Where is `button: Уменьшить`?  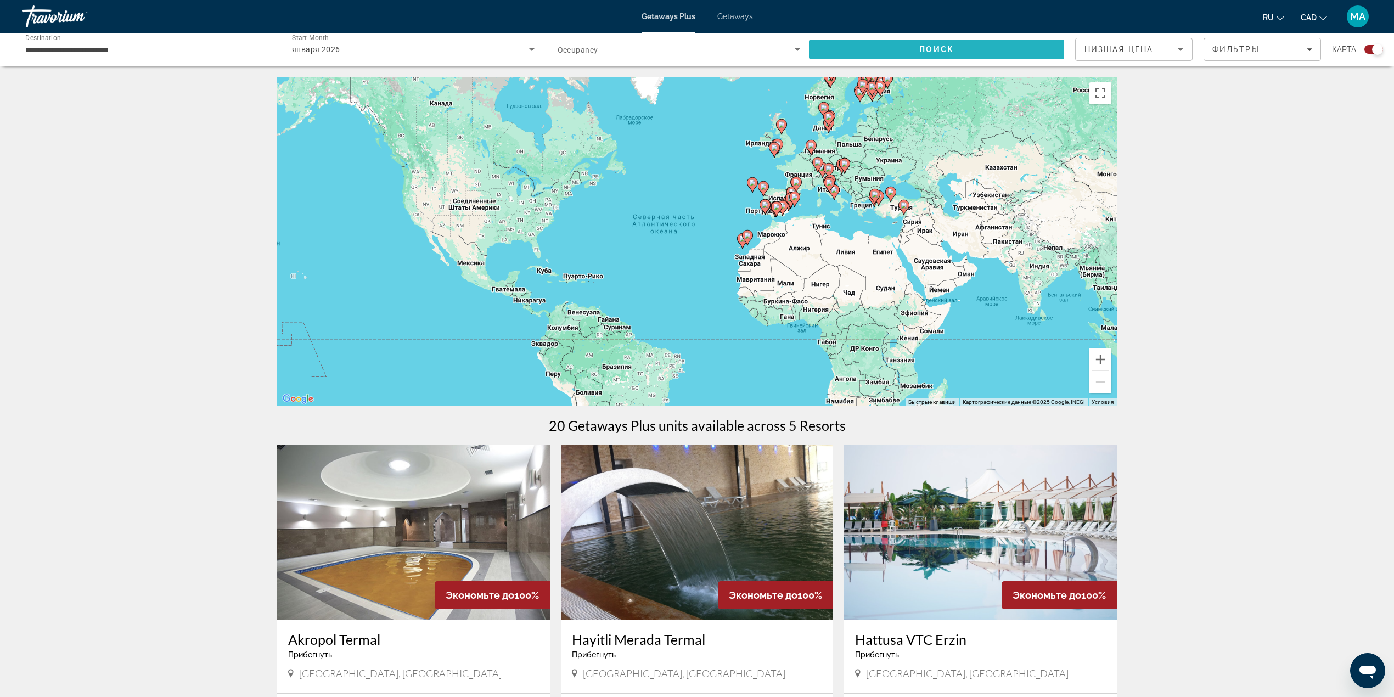
button: Уменьшить is located at coordinates (1100, 382).